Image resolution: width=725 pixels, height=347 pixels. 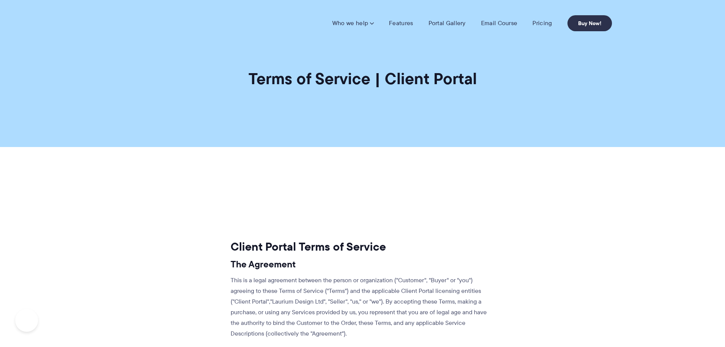 What do you see at coordinates (360, 307) in the screenshot?
I see `p: This is a legal agreement between the person or organization ("Customer", "Buyer" or "you") agree...` at bounding box center [360, 307].